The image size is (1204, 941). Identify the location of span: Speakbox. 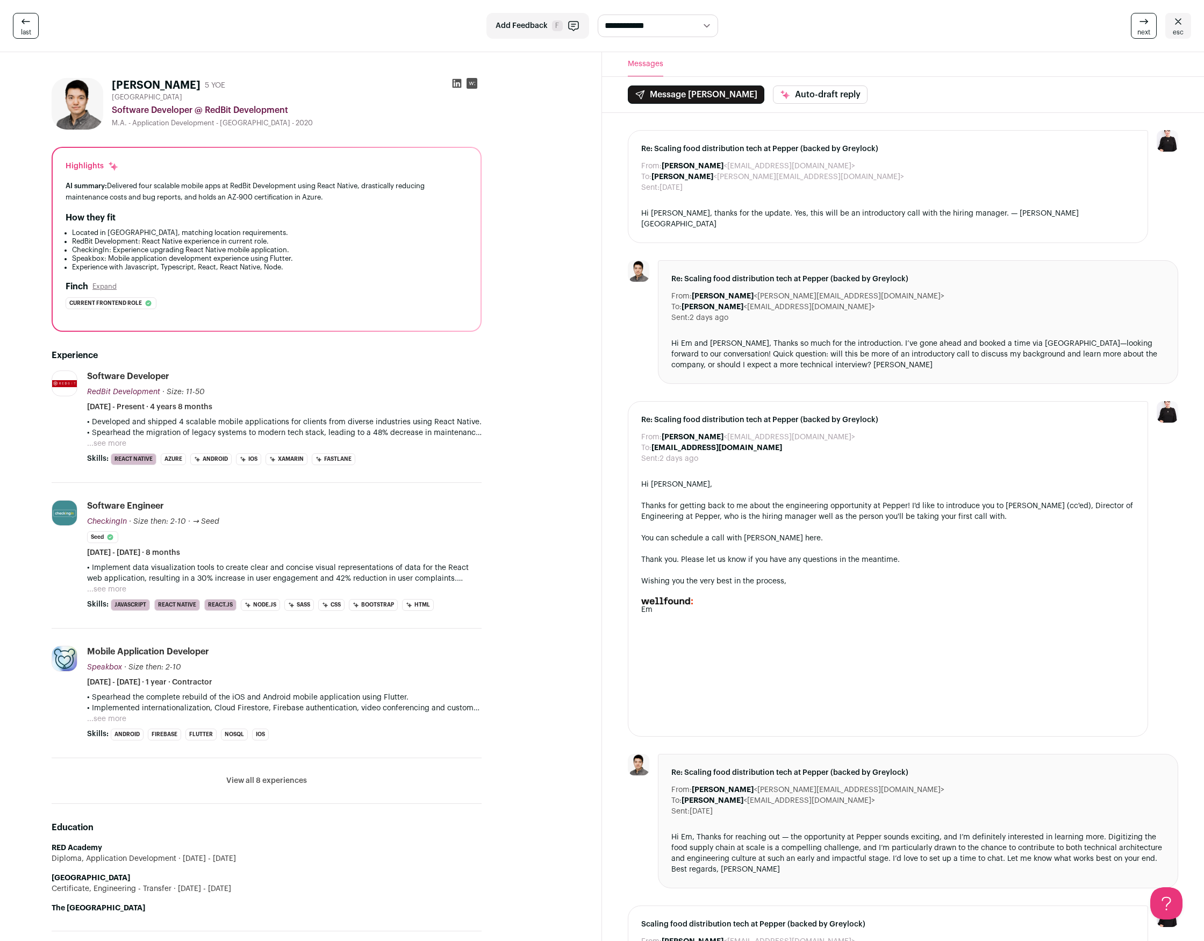
(104, 667).